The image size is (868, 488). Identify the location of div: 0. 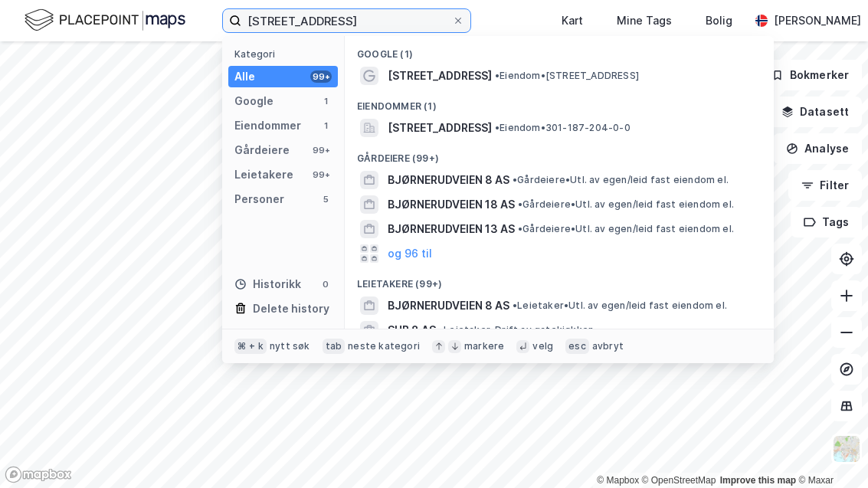
(325, 284).